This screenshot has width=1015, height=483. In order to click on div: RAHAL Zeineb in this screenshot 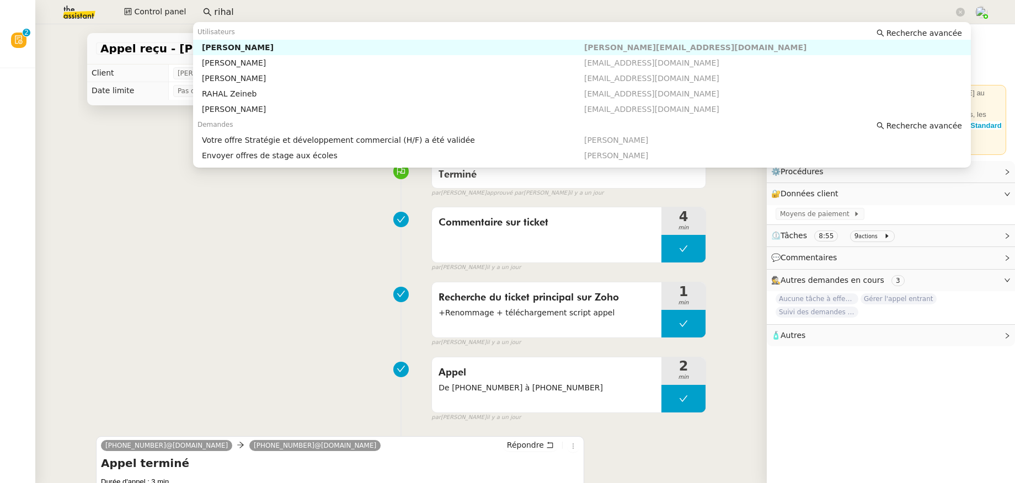, I will do `click(393, 94)`.